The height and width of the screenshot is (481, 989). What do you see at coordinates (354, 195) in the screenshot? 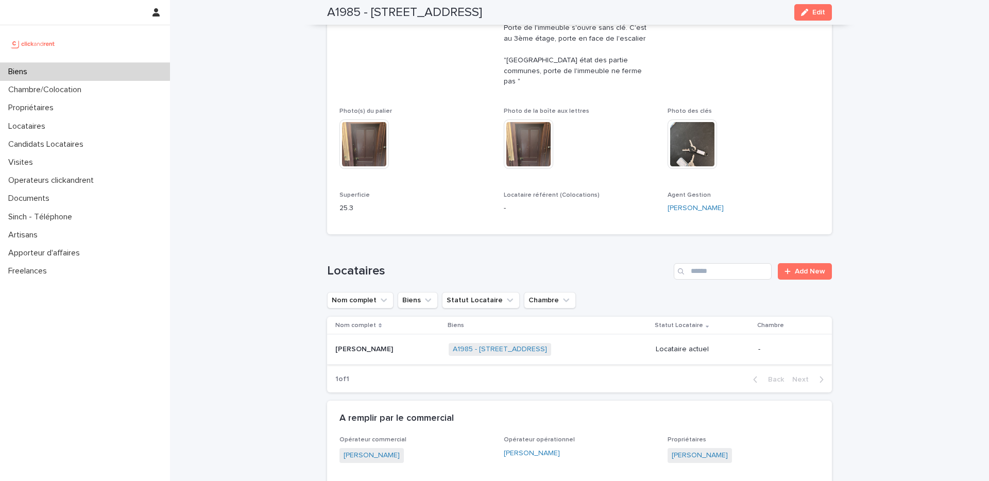
I see `span: Superficie` at bounding box center [354, 195].